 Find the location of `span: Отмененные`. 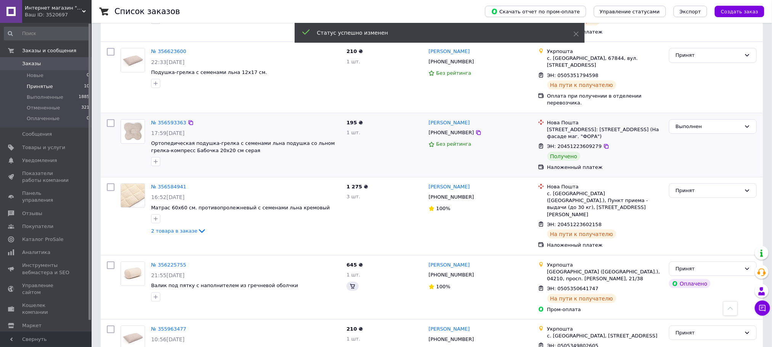

span: Отмененные is located at coordinates (43, 108).